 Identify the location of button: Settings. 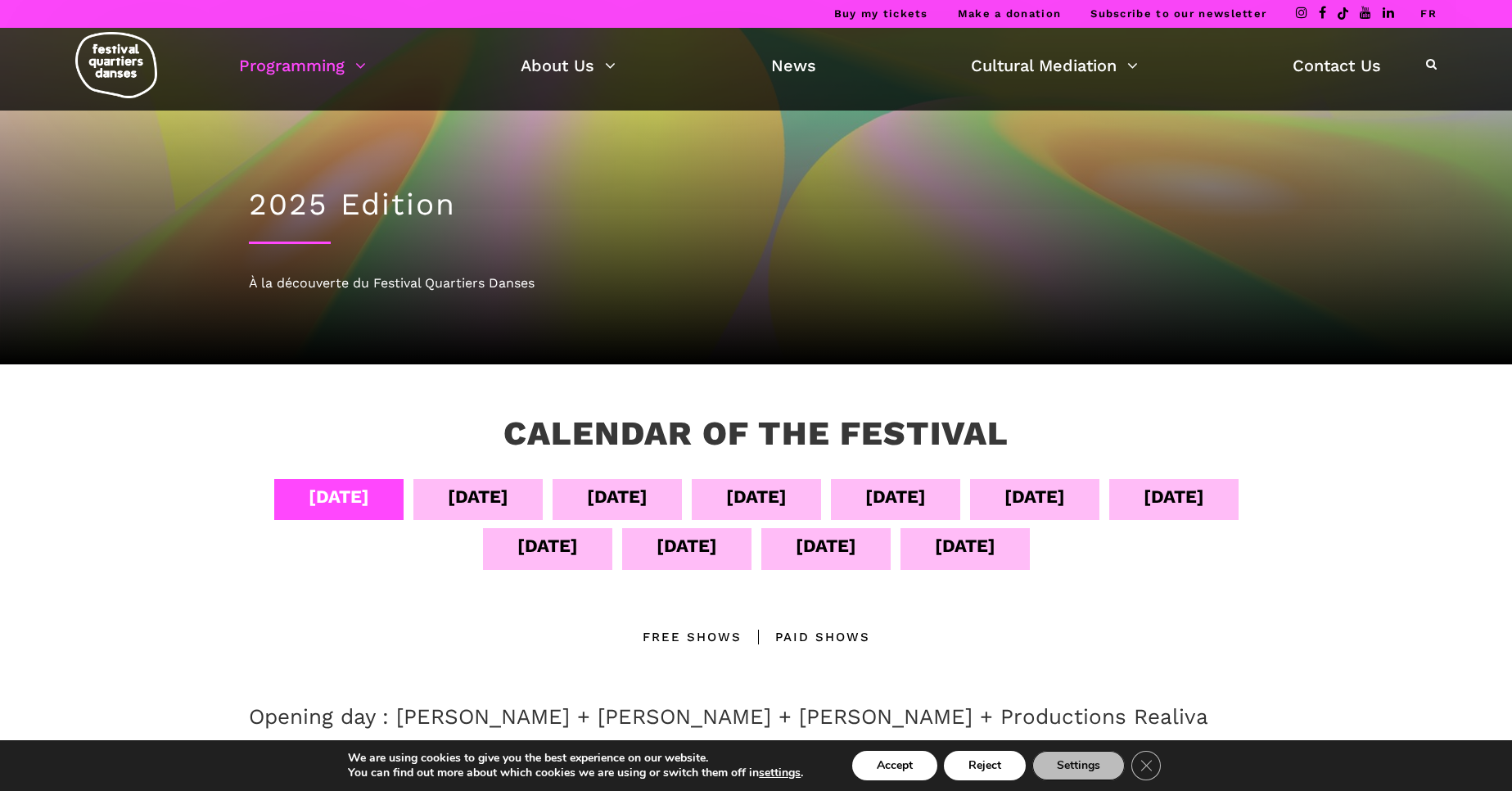
(1078, 766).